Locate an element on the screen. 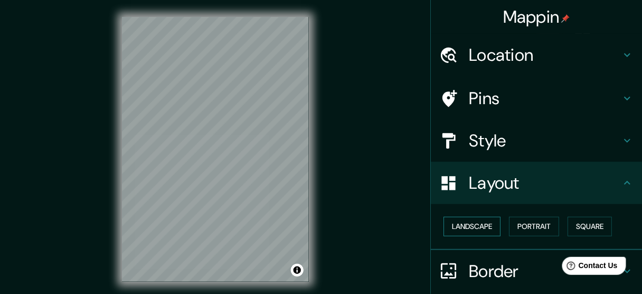 The width and height of the screenshot is (642, 294). h4: Border is located at coordinates (545, 271).